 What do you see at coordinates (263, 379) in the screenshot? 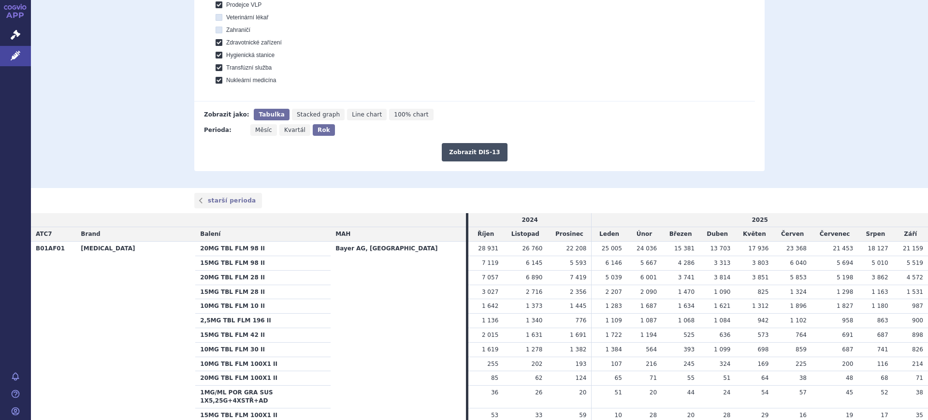
I see `th: 20MG TBL FLM 100X1 II` at bounding box center [263, 379].